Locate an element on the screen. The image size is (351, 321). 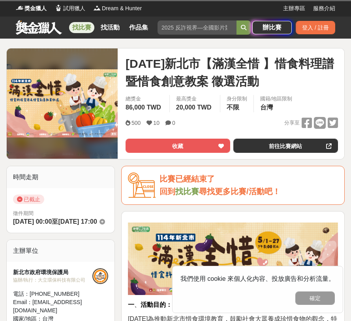
span: 至 is located at coordinates (55, 222).